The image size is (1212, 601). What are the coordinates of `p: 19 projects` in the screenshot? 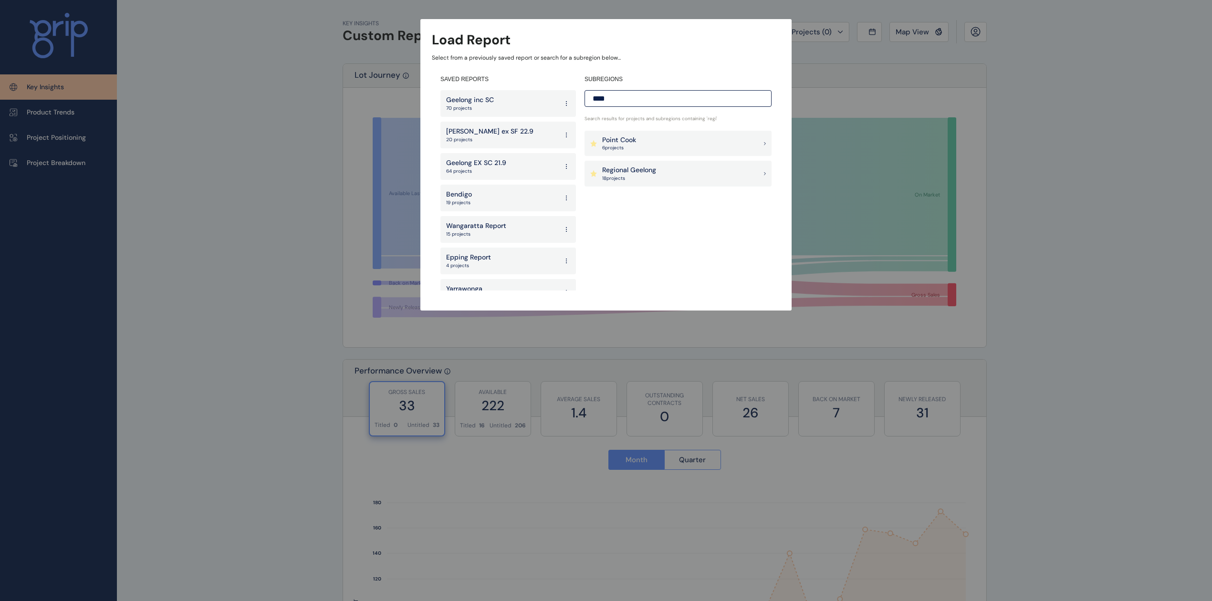 It's located at (459, 203).